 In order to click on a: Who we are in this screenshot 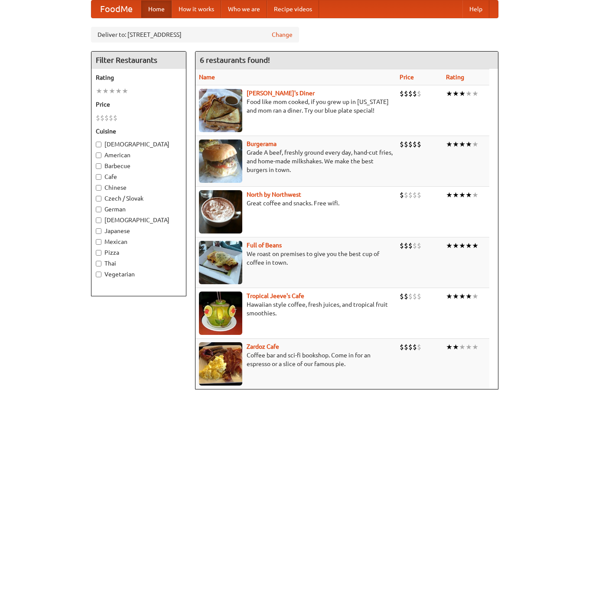, I will do `click(244, 9)`.